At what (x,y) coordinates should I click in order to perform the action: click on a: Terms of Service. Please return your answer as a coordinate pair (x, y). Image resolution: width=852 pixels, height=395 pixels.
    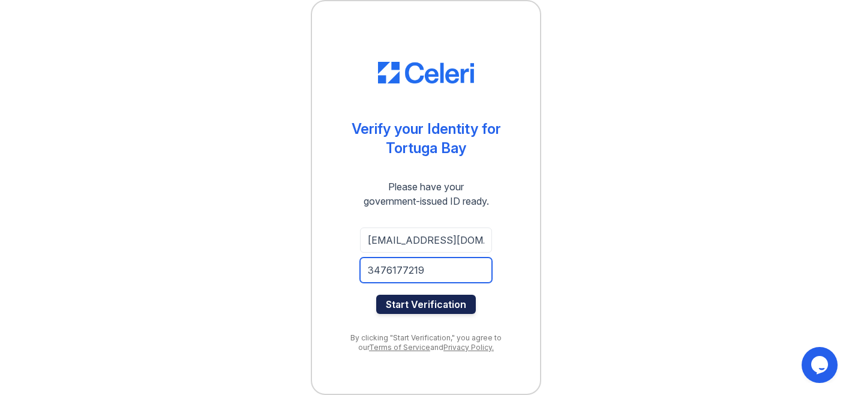
    Looking at the image, I should click on (399, 347).